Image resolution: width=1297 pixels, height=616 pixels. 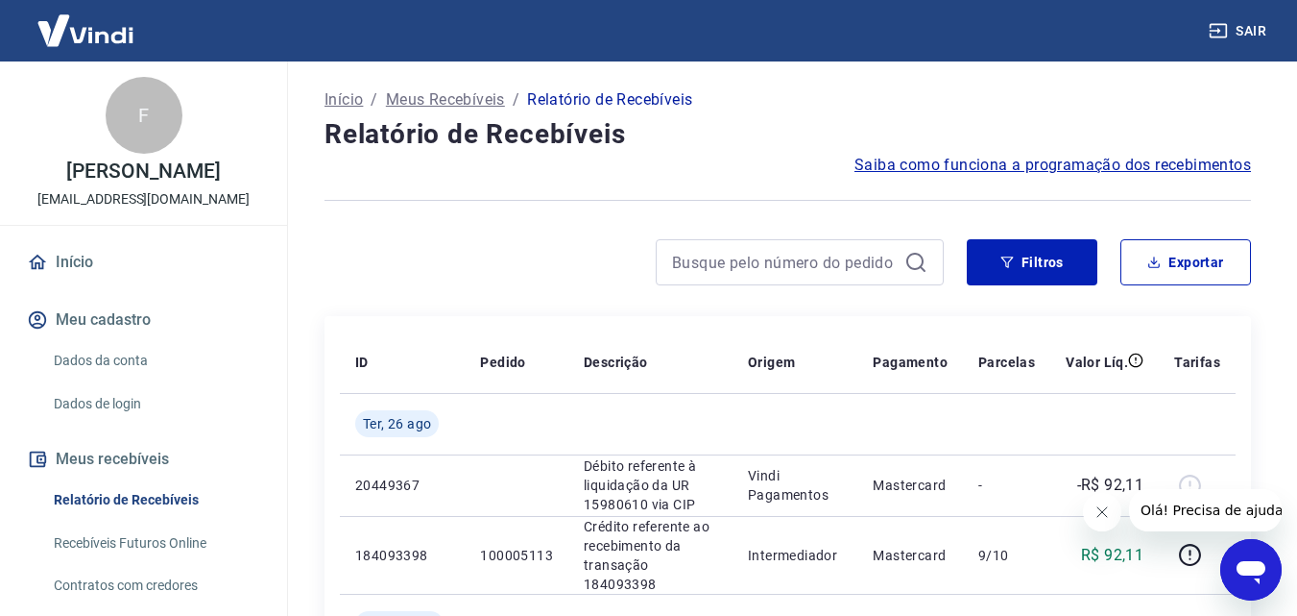 I want to click on p: Descrição, so click(x=616, y=362).